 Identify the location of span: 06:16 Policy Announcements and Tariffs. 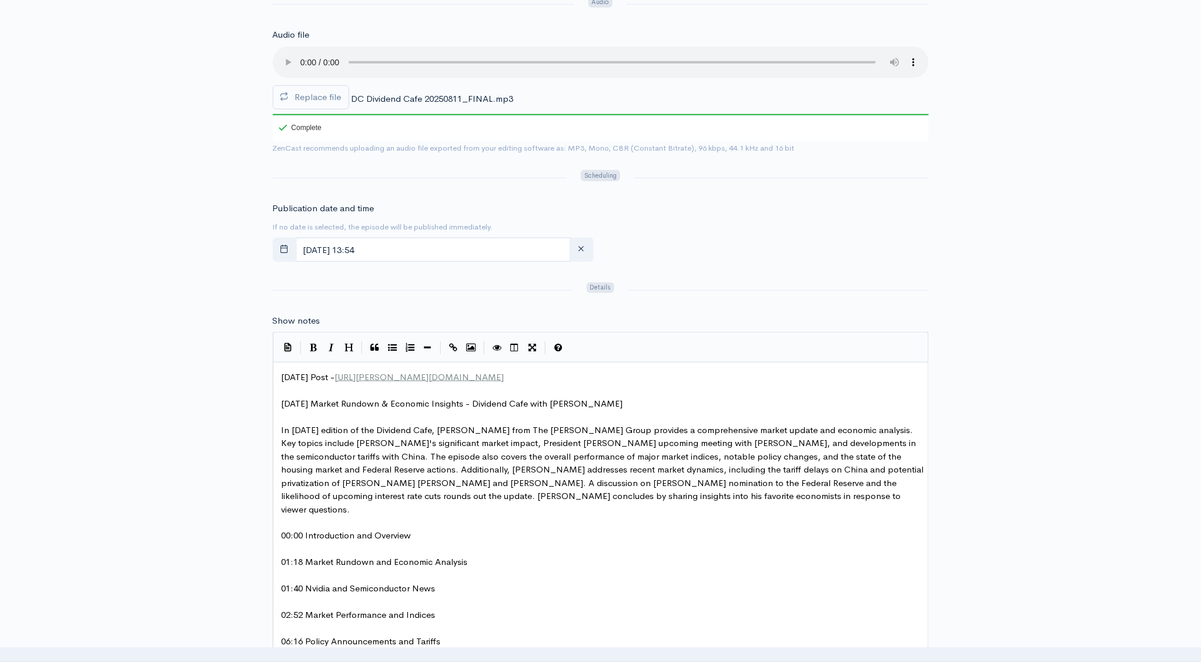
(361, 641).